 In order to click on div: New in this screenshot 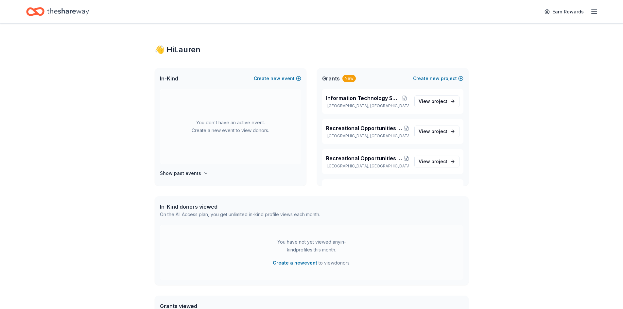, I will do `click(349, 78)`.